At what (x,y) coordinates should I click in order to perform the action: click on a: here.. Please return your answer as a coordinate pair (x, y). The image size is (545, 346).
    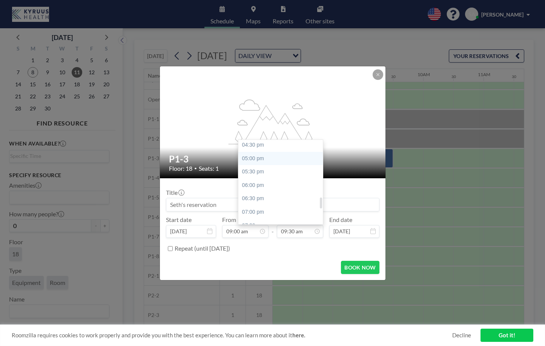
    Looking at the image, I should click on (299, 335).